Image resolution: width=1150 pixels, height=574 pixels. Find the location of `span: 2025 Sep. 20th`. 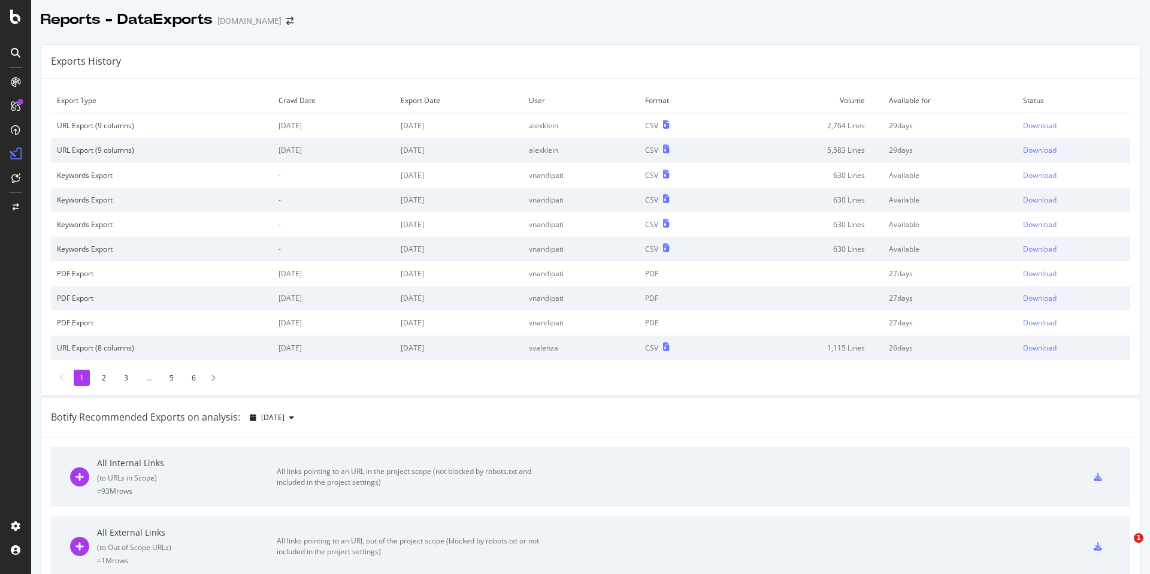

span: 2025 Sep. 20th is located at coordinates (273, 417).